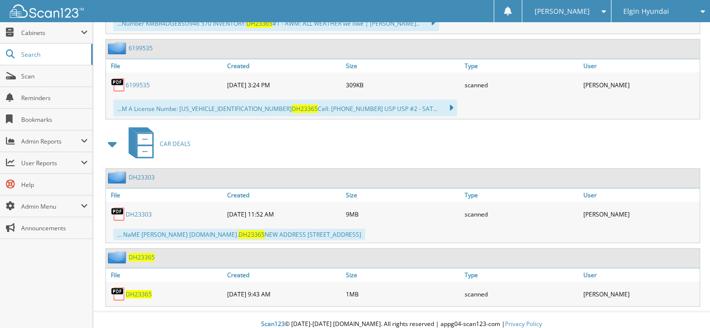  Describe the element at coordinates (157, 143) in the screenshot. I see `a: CAR DEALS` at that location.